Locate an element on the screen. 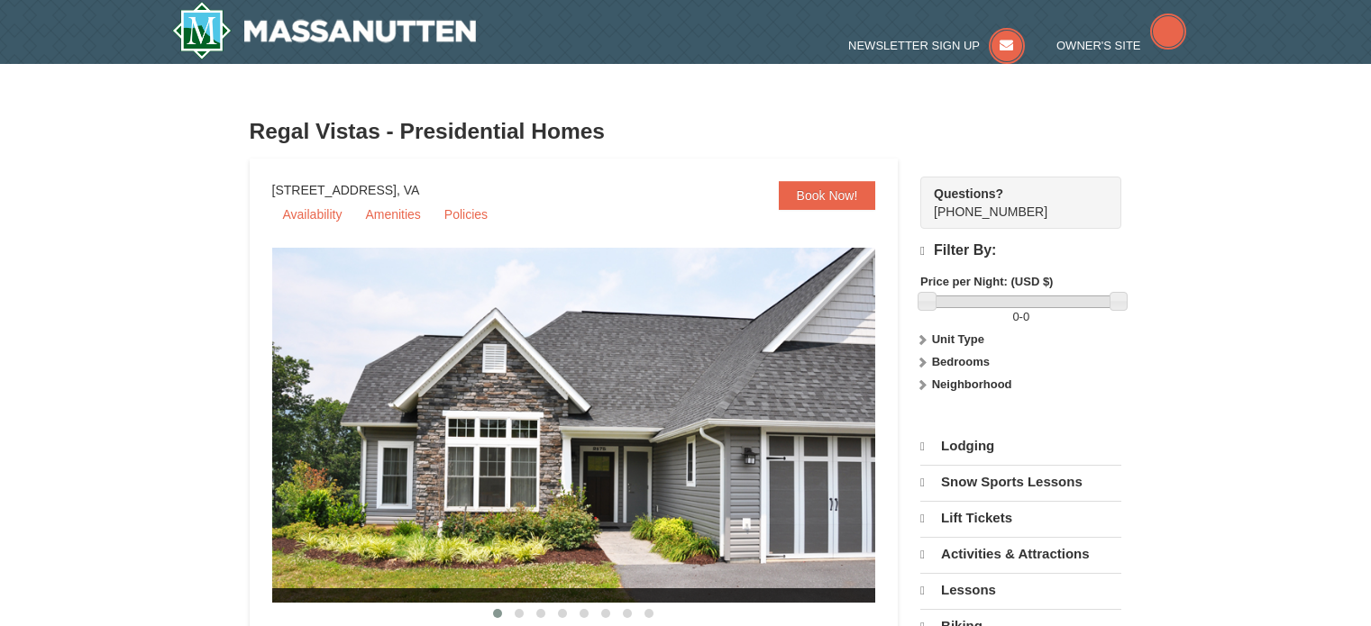 Image resolution: width=1371 pixels, height=626 pixels. a: Activities & Attractions is located at coordinates (1020, 554).